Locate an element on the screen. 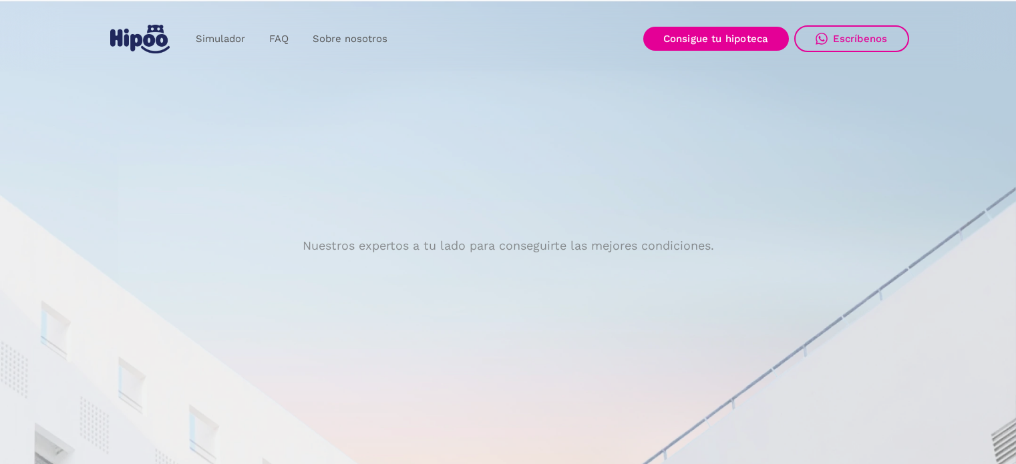 The height and width of the screenshot is (464, 1016). a: FAQ is located at coordinates (279, 39).